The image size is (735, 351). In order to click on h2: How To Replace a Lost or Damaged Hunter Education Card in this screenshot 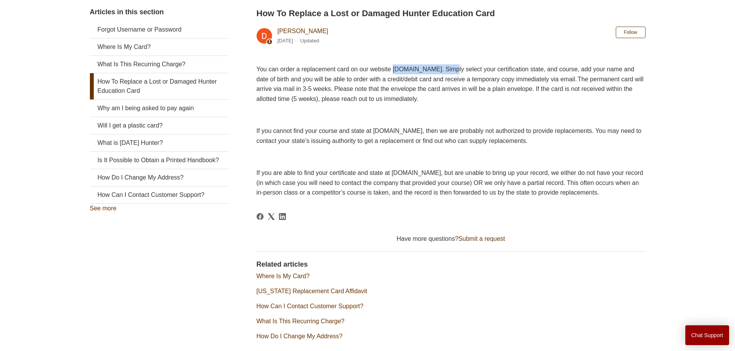, I will do `click(451, 13)`.